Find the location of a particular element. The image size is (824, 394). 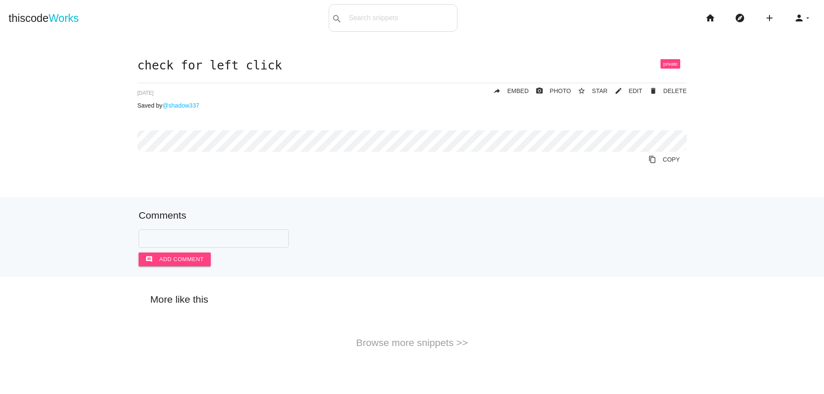

a: Delete Post is located at coordinates (664, 91).